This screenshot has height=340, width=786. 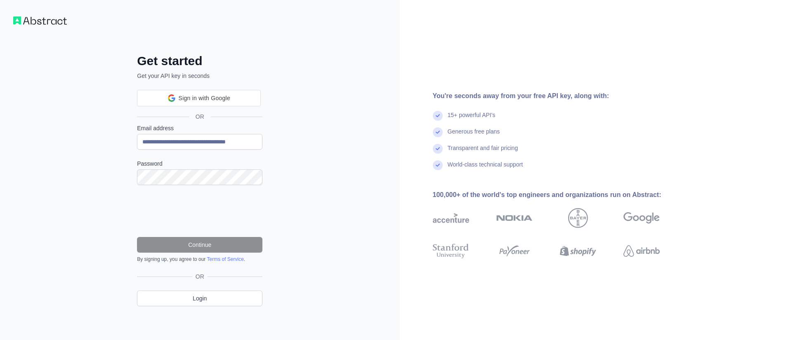 I want to click on div: World-class technical support, so click(x=485, y=169).